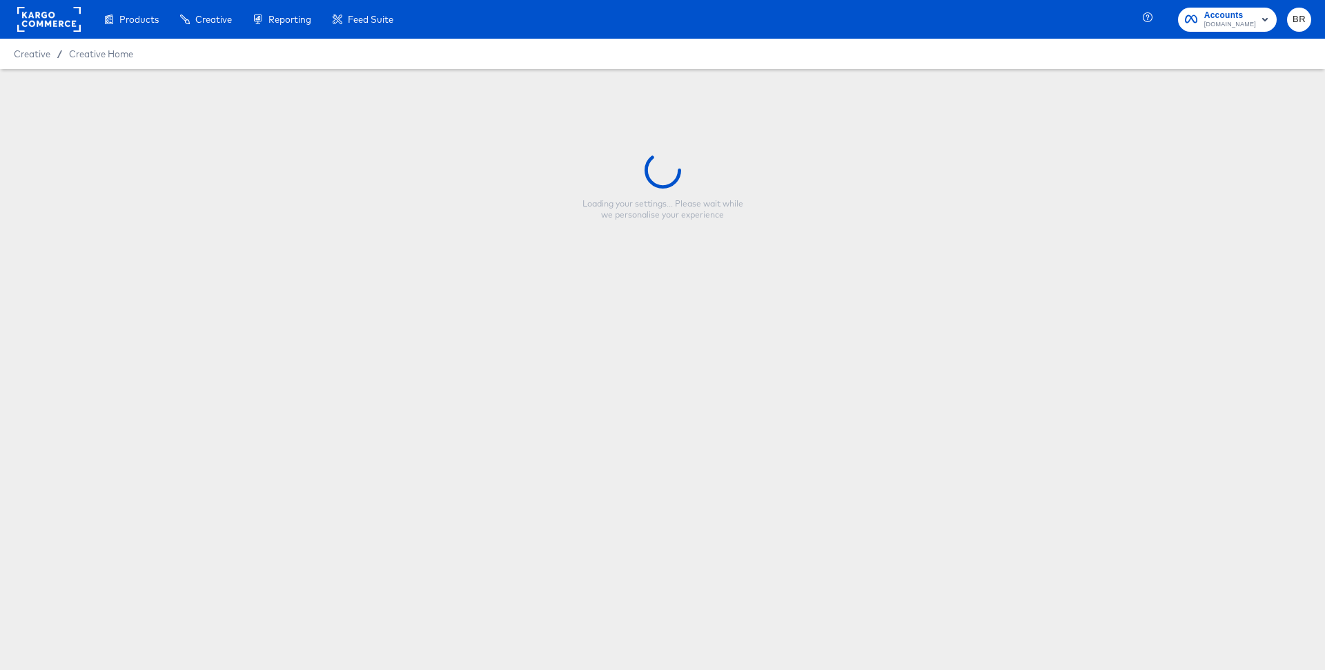 The image size is (1325, 670). I want to click on span: Products, so click(139, 19).